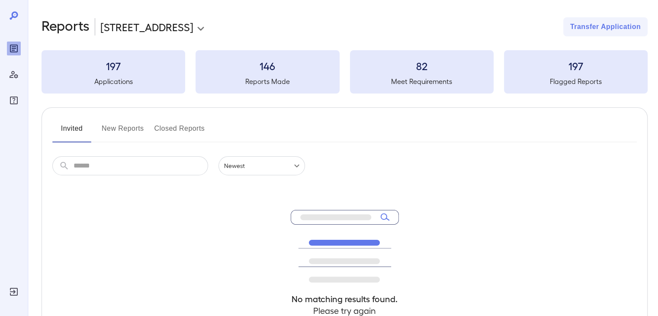 The image size is (658, 316). I want to click on div: Reports, so click(14, 48).